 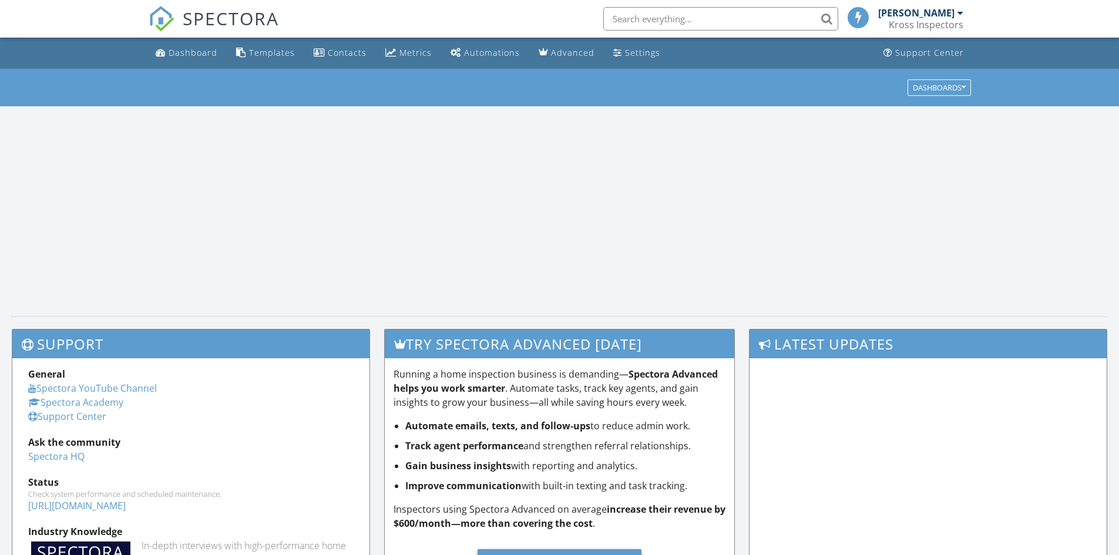 What do you see at coordinates (464, 446) in the screenshot?
I see `strong: Track agent performance` at bounding box center [464, 446].